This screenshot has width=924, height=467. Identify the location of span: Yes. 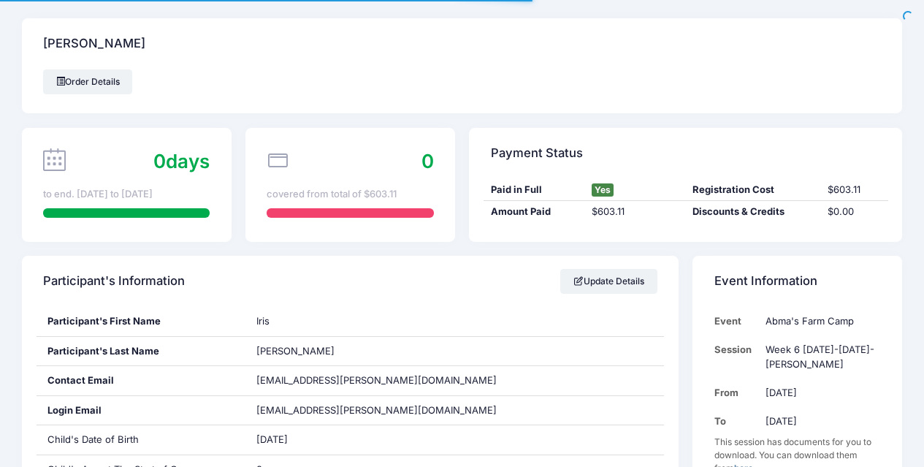
(602, 190).